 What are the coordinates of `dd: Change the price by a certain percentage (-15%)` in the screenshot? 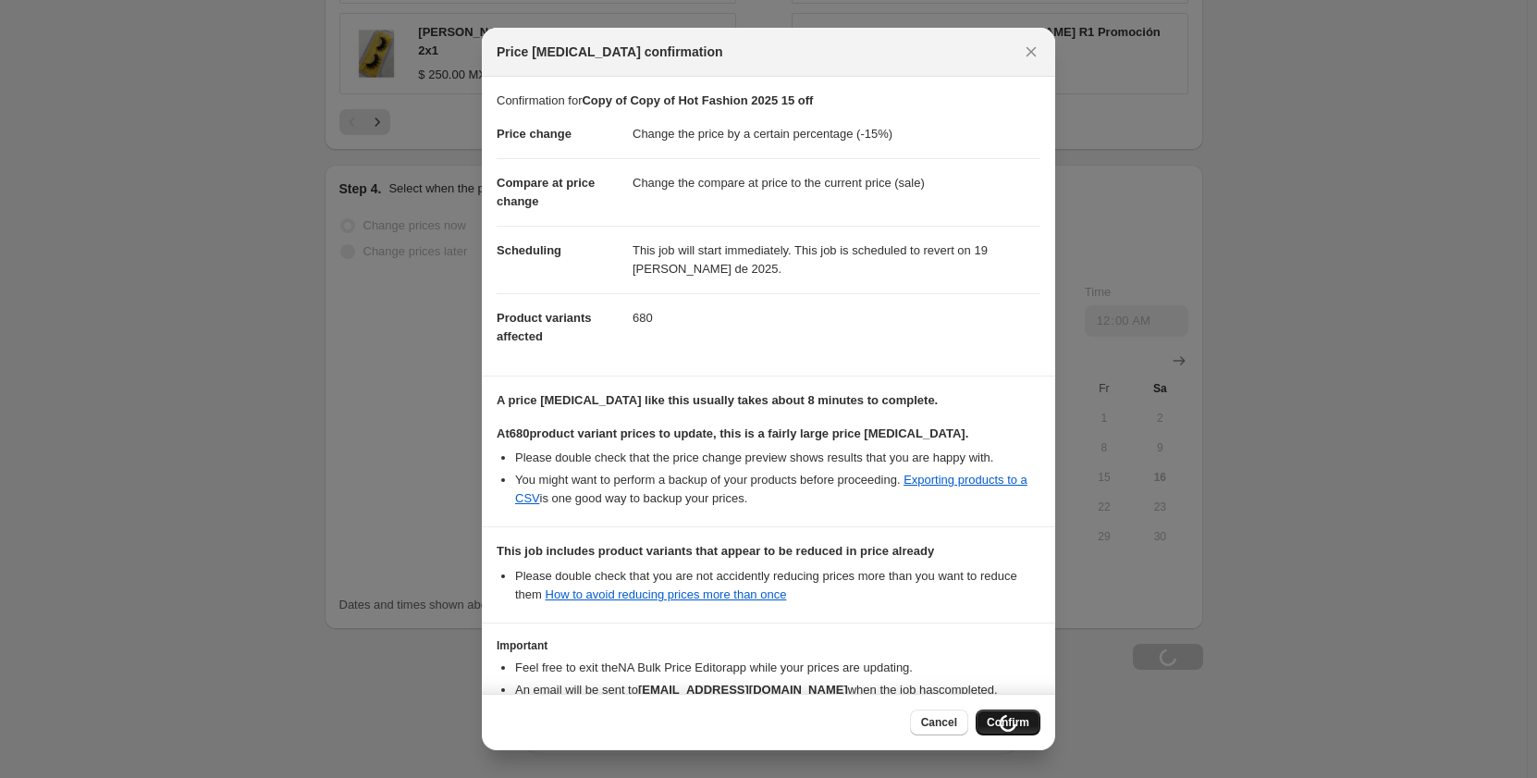 It's located at (836, 134).